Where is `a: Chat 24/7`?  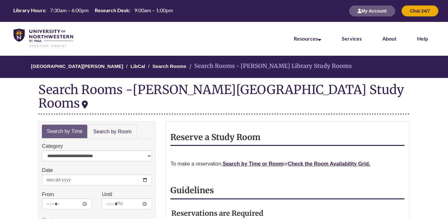
a: Chat 24/7 is located at coordinates (420, 11).